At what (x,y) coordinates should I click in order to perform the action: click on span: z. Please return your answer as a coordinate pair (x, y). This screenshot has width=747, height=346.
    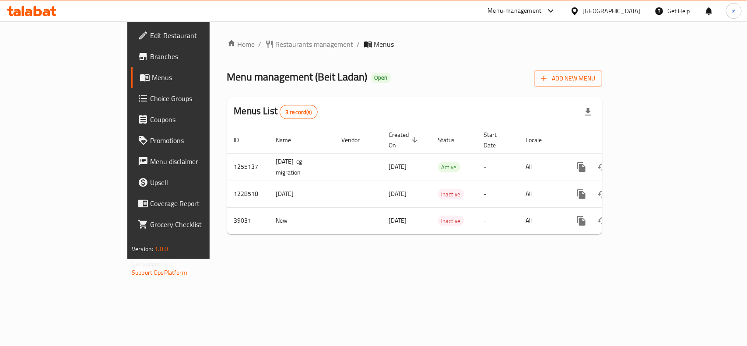
    Looking at the image, I should click on (734, 11).